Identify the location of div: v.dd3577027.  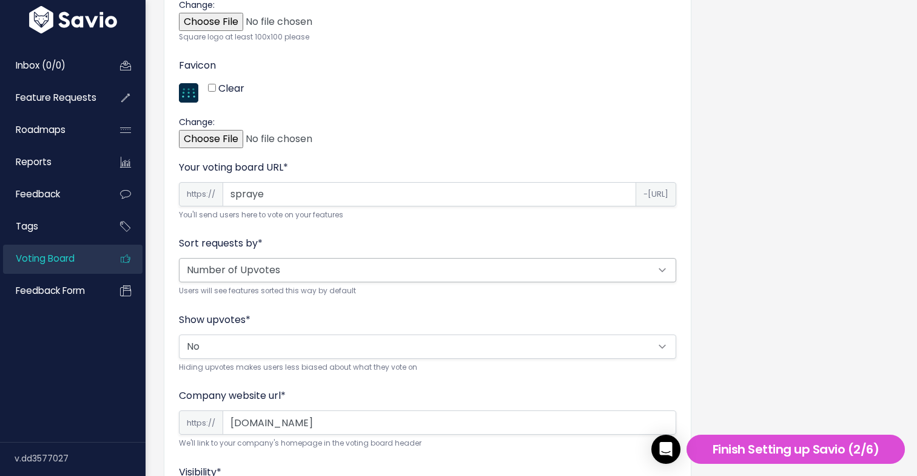
(80, 458).